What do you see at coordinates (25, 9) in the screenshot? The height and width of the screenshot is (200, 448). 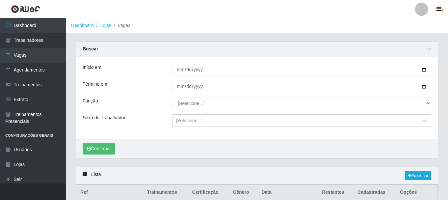 I see `img: CoreUI Logo` at bounding box center [25, 9].